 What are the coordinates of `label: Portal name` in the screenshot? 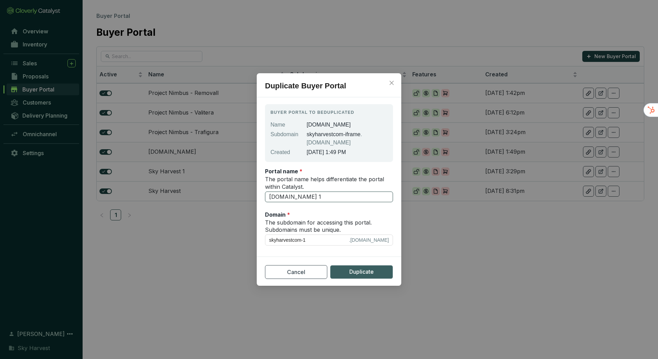 It's located at (284, 171).